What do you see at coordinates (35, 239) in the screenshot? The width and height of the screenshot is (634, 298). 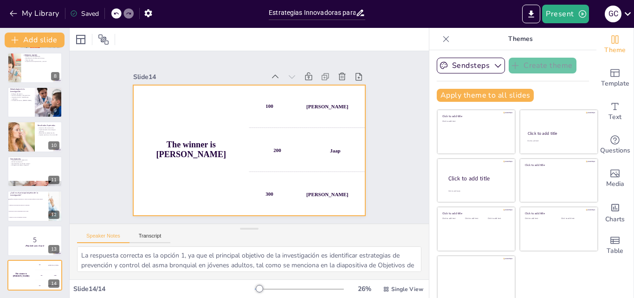 I see `p: 5` at bounding box center [35, 239].